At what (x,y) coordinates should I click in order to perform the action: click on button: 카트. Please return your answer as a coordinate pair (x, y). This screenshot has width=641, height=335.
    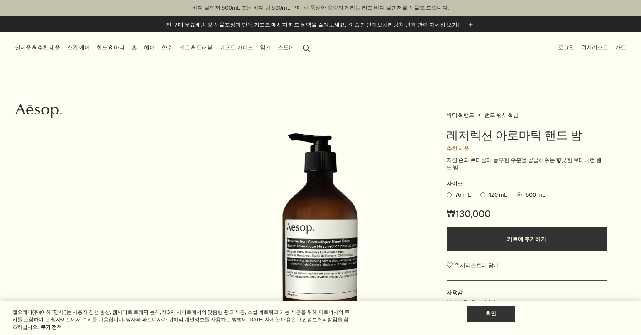
    Looking at the image, I should click on (621, 47).